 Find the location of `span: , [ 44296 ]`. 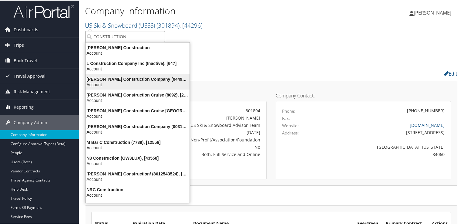

span: , [ 44296 ] is located at coordinates (191, 25).